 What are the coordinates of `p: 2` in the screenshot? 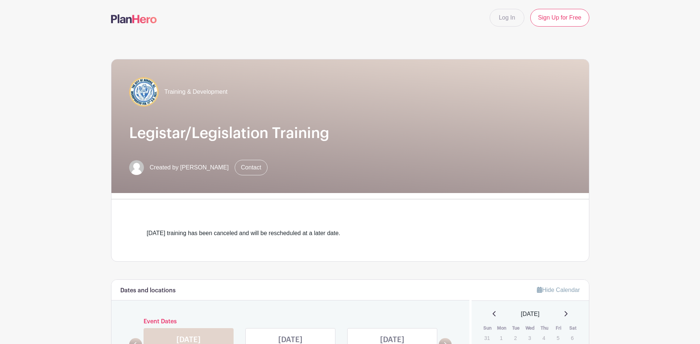 It's located at (515, 338).